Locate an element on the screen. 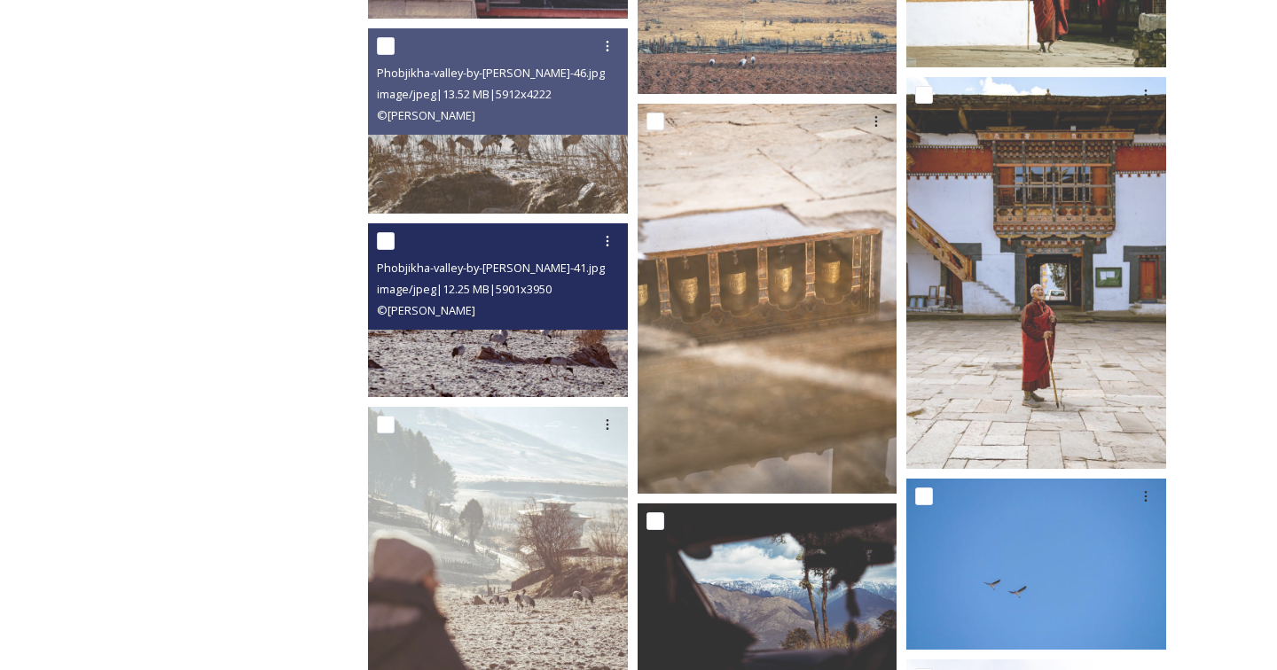 The height and width of the screenshot is (670, 1277). img: Phobjikha-valley-by-Alicia-Warner-81.jpg is located at coordinates (1036, 273).